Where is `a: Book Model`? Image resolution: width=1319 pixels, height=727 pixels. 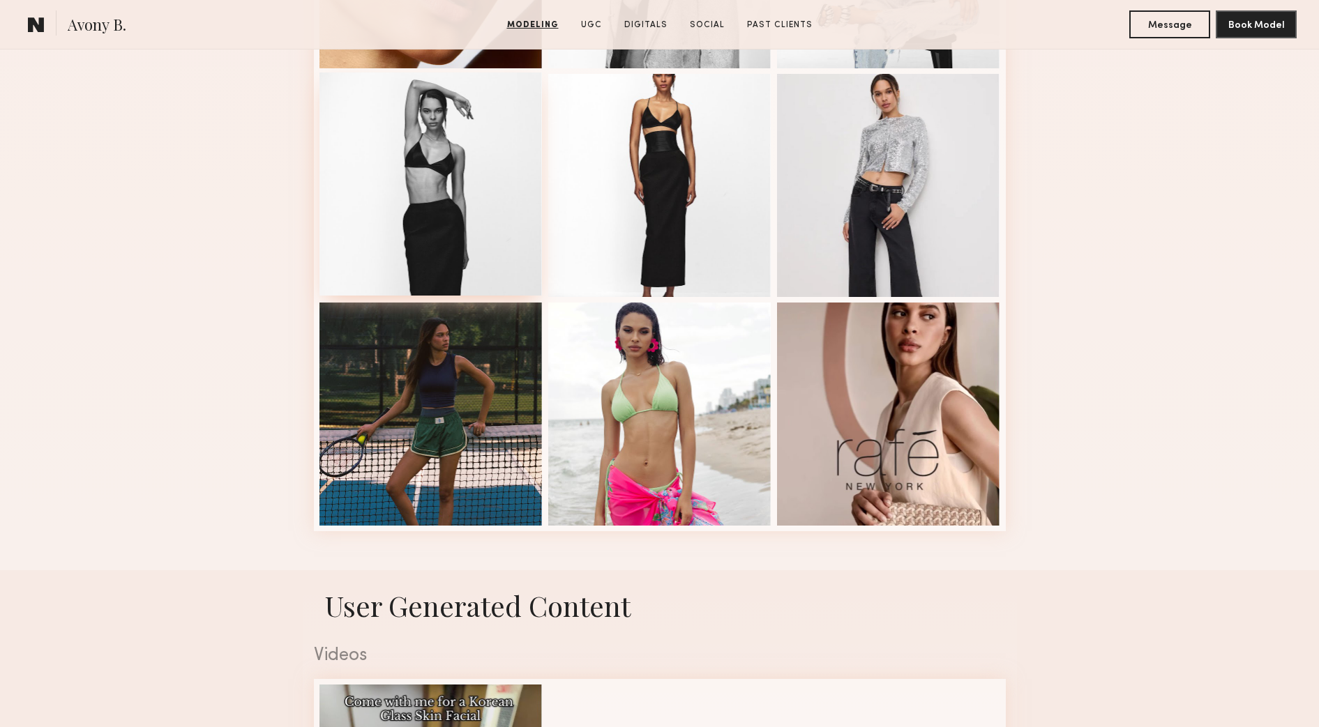 a: Book Model is located at coordinates (1256, 24).